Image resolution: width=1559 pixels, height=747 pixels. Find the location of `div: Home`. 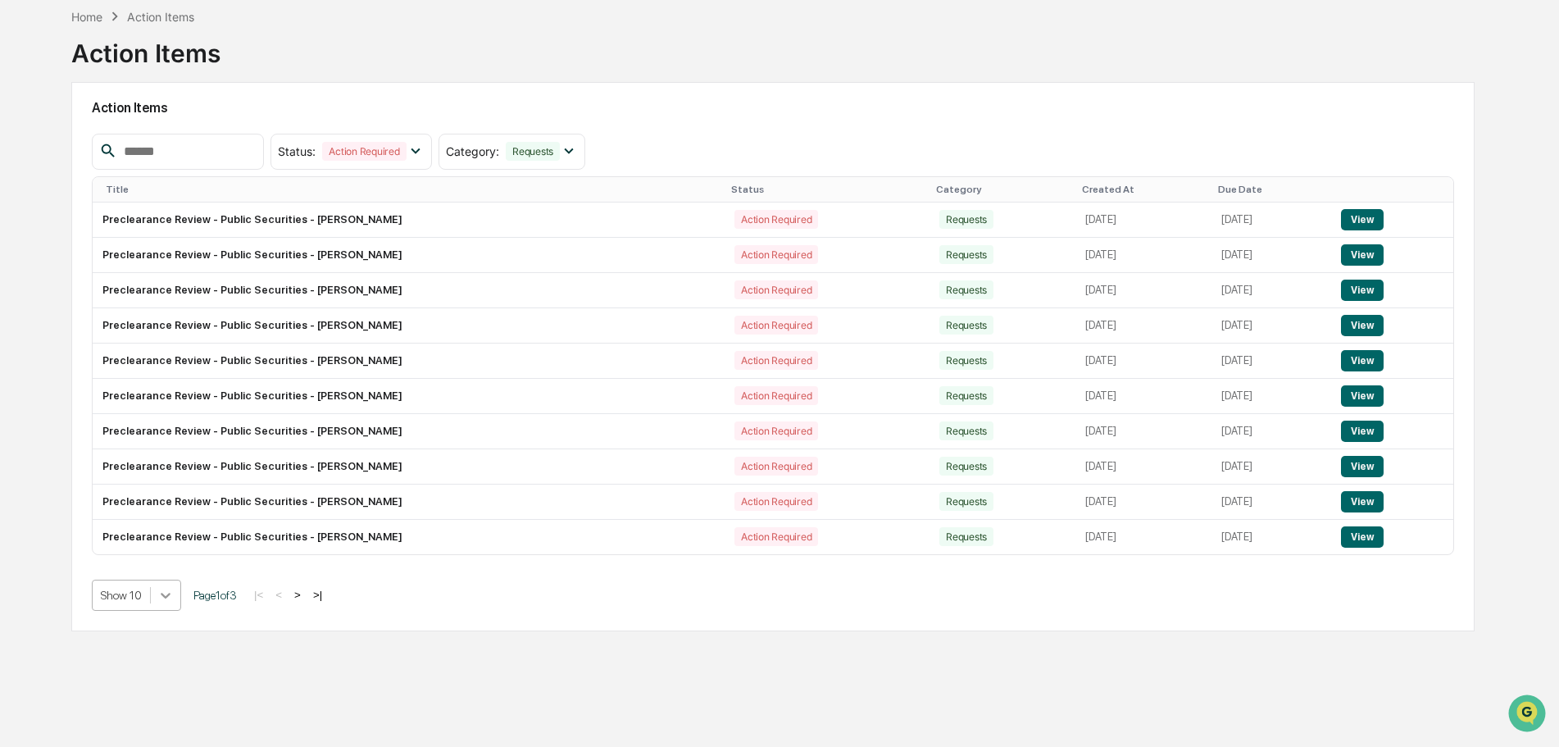

div: Home is located at coordinates (87, 16).